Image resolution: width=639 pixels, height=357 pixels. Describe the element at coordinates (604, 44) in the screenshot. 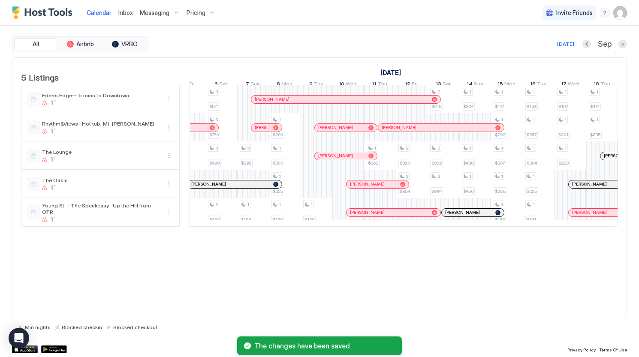

I see `span: Sep` at that location.